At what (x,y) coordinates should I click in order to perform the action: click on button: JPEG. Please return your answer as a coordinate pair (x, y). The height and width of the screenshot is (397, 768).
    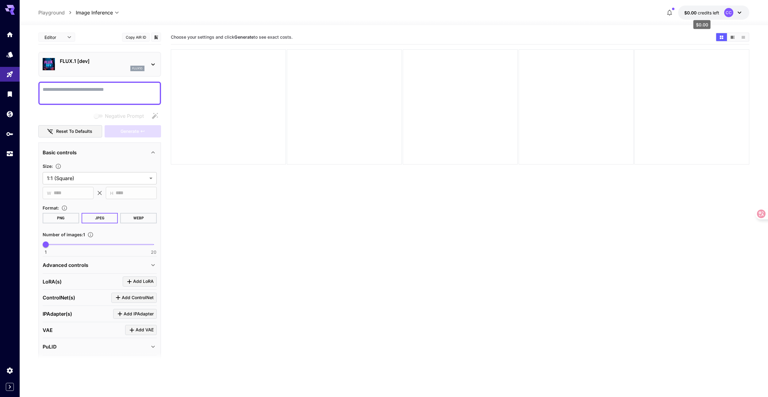
    Looking at the image, I should click on (100, 218).